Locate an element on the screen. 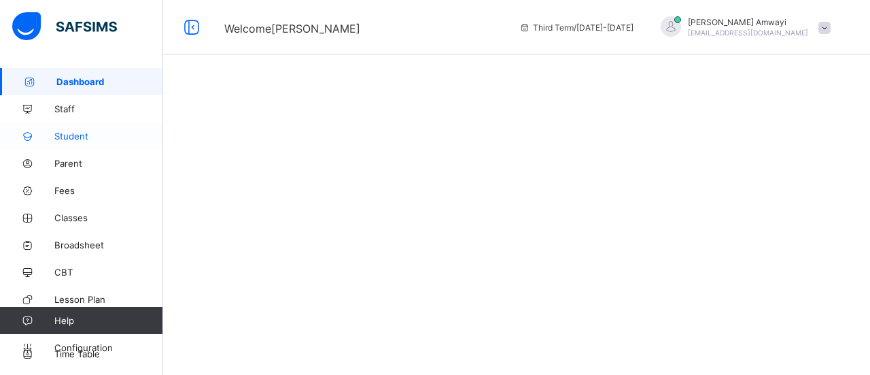 The image size is (870, 375). span: Classes is located at coordinates (109, 218).